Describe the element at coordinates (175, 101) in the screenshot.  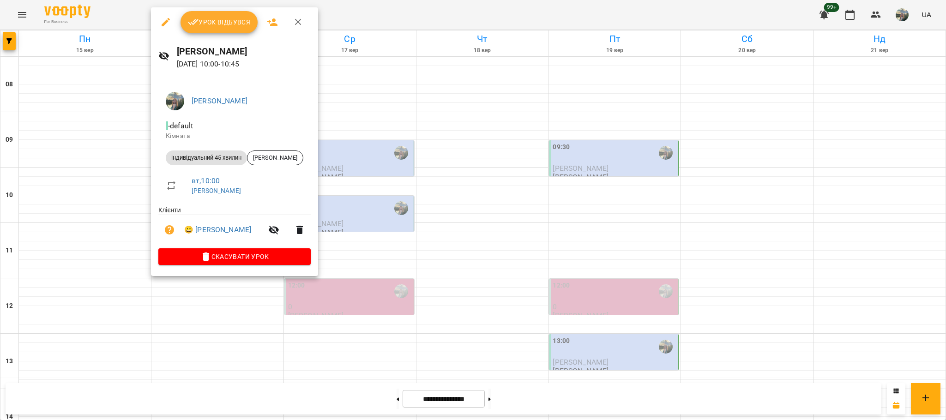
I see `img: 3ee4fd3f6459422412234092ea5b7c8e.jpg` at that location.